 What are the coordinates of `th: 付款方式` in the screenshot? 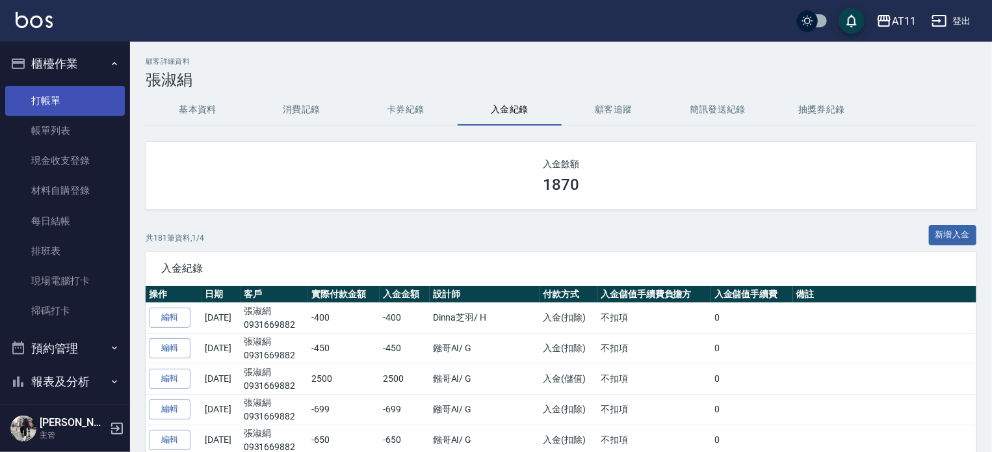 It's located at (569, 295).